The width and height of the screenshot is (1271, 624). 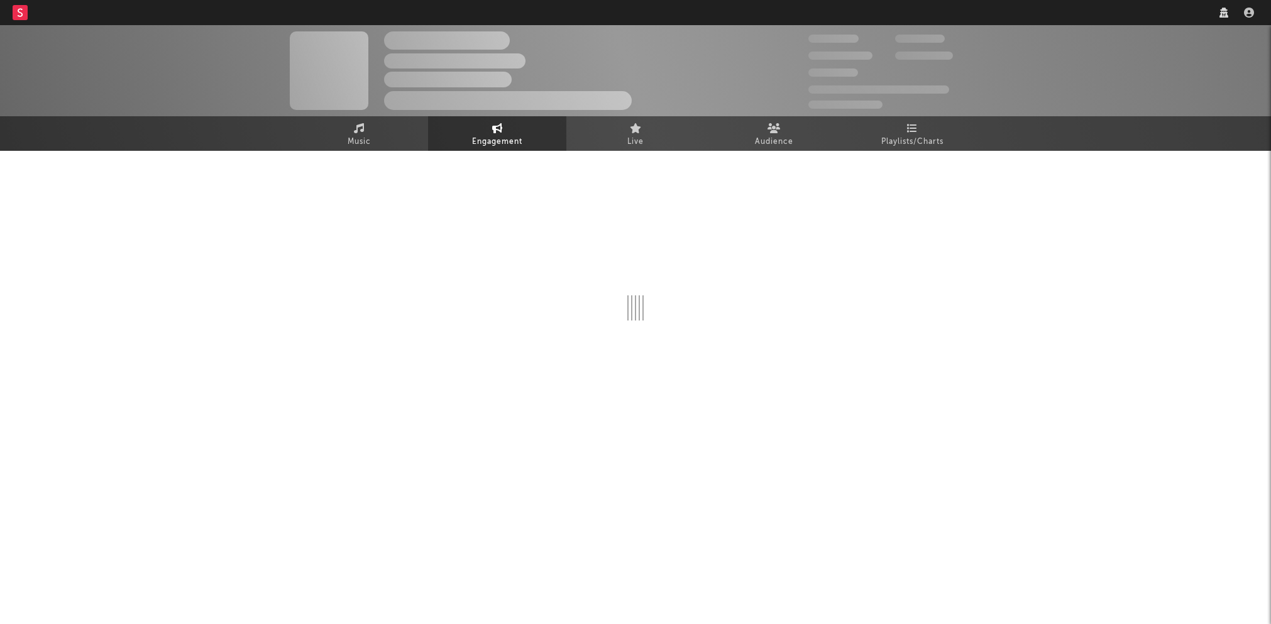 What do you see at coordinates (878, 89) in the screenshot?
I see `span: 50,000,000 Monthly Listeners` at bounding box center [878, 89].